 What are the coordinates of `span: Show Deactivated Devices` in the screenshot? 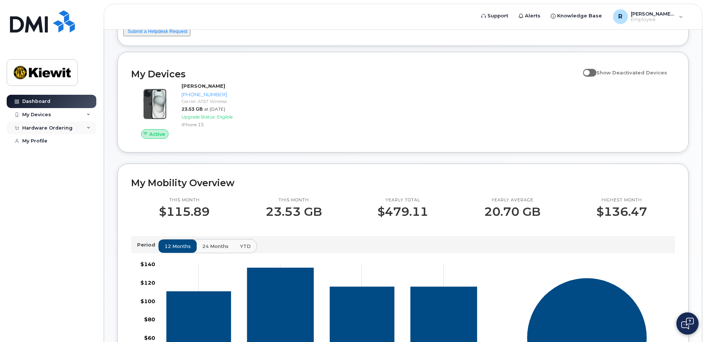 It's located at (632, 73).